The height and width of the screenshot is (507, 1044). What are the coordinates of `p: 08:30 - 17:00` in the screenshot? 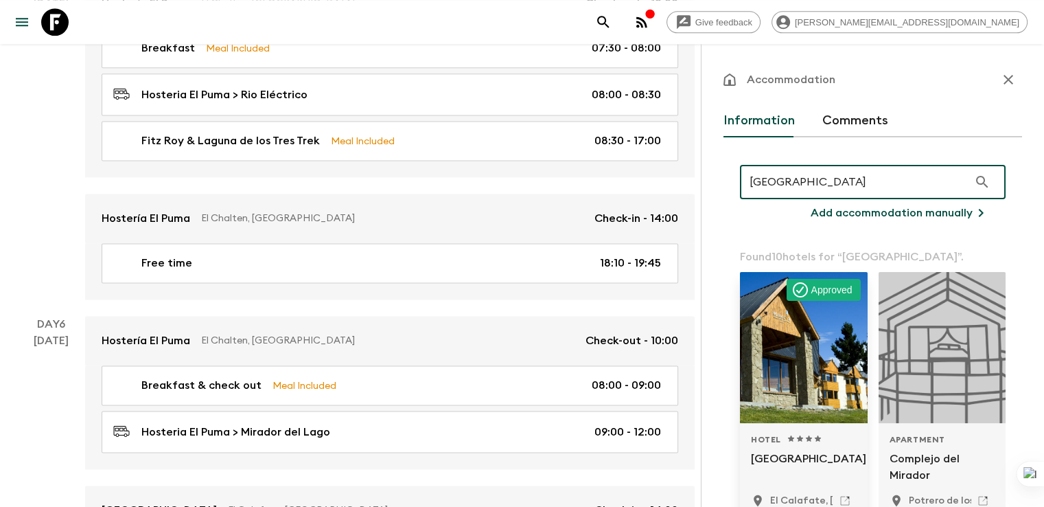 It's located at (628, 141).